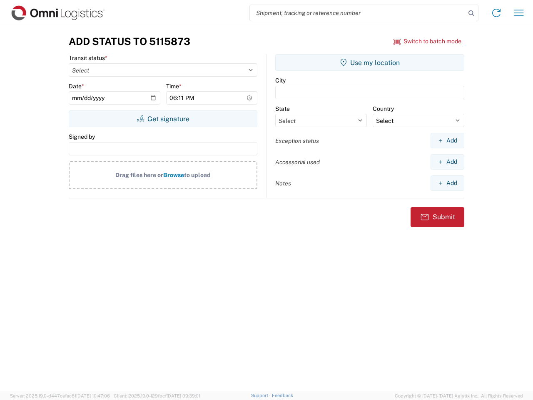  What do you see at coordinates (82, 137) in the screenshot?
I see `label: Signed by` at bounding box center [82, 137].